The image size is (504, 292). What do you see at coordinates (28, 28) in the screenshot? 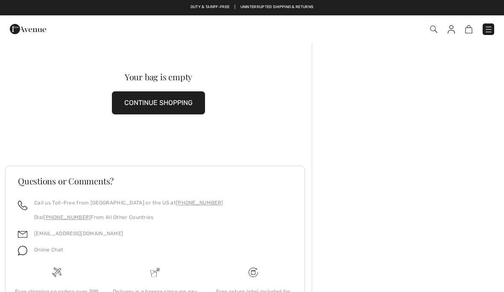
I see `a: 1ère Avenue` at bounding box center [28, 28].